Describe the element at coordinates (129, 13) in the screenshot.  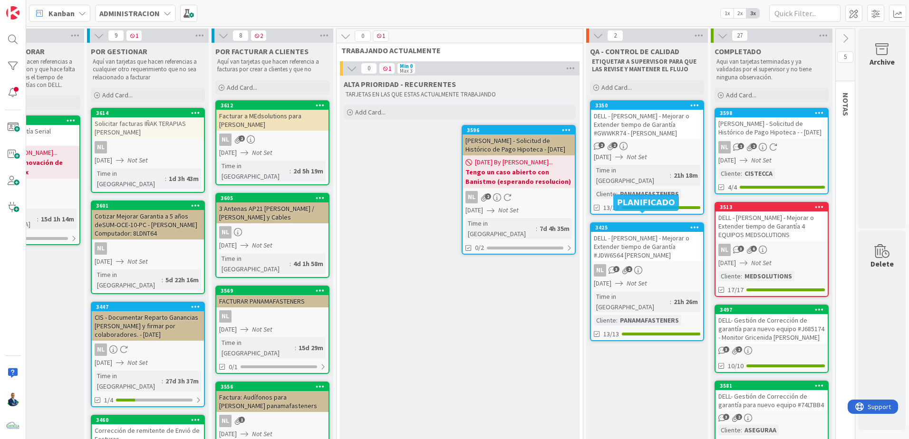
I see `b: ADMINISTRACION` at that location.